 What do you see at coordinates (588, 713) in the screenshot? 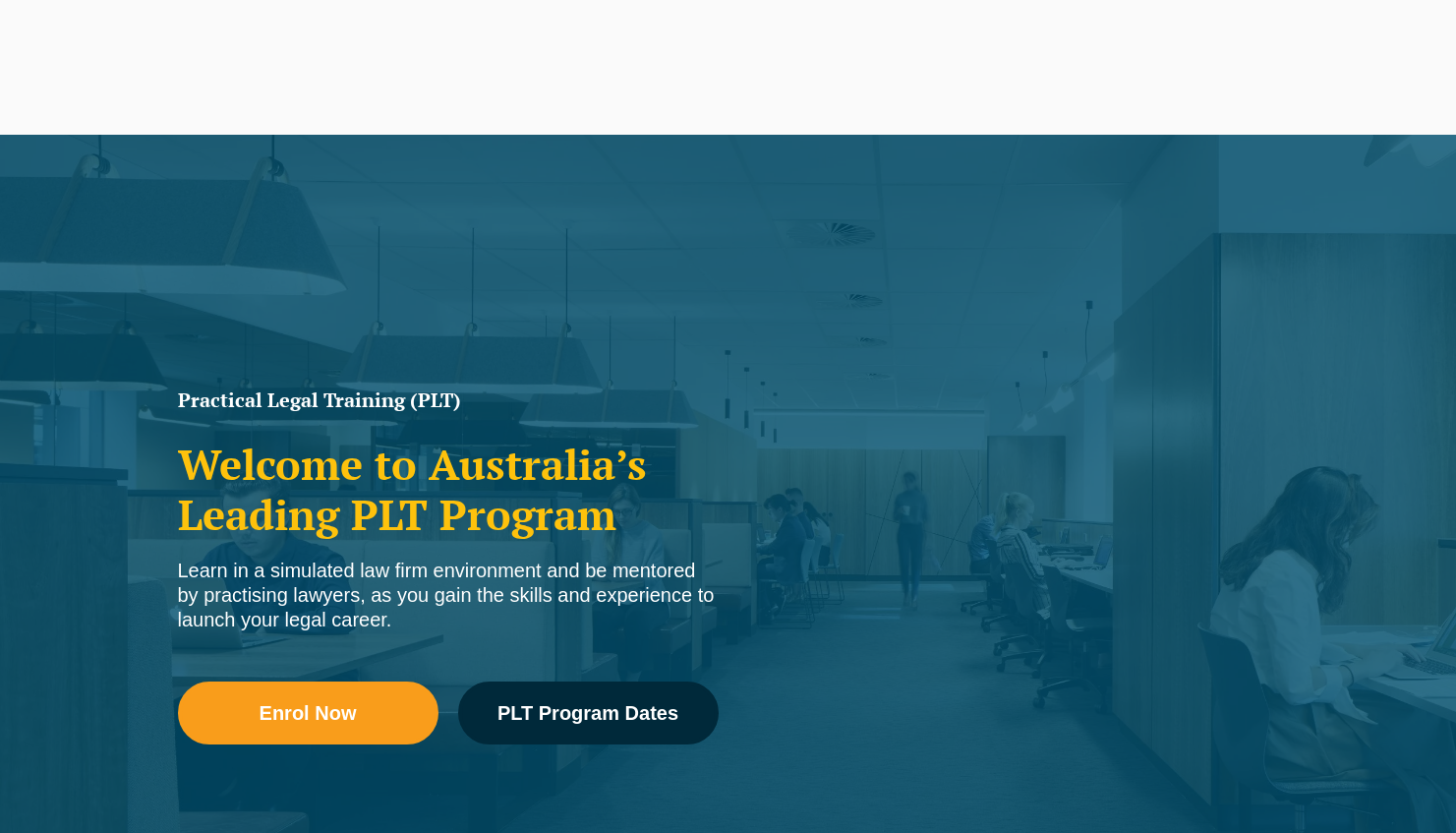
I see `a: PLT Program Dates` at bounding box center [588, 713].